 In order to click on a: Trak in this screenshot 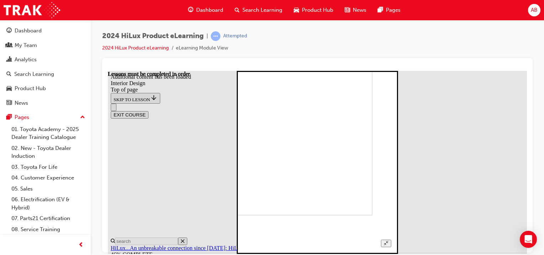, I will do `click(32, 10)`.